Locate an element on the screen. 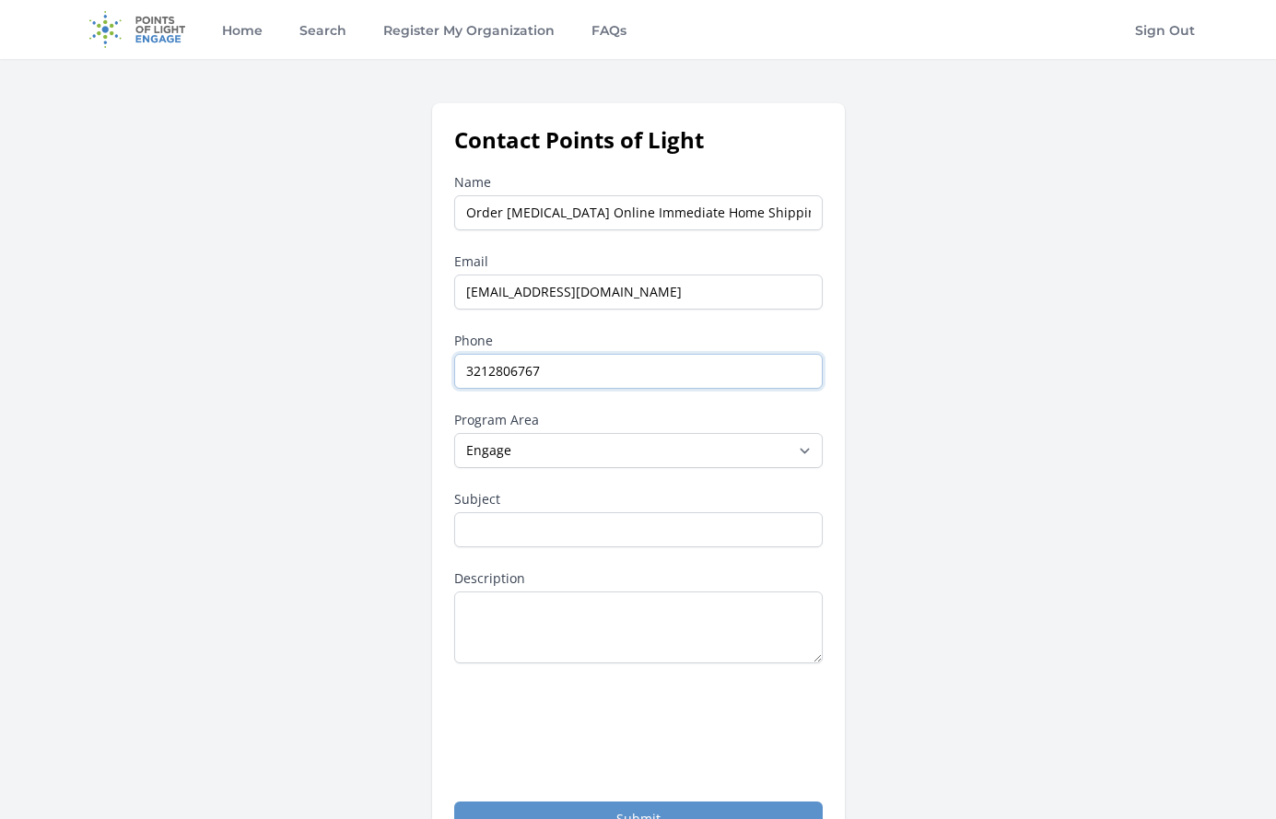  label: Name is located at coordinates (638, 182).